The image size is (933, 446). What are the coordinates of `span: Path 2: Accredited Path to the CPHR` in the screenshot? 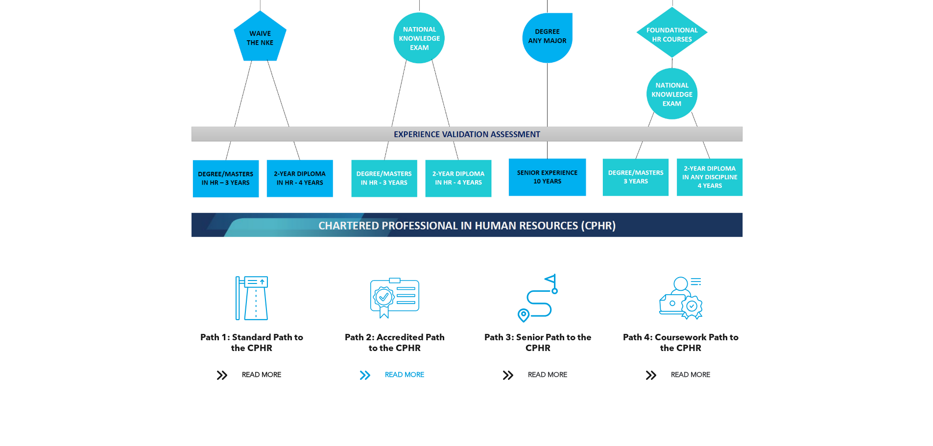 It's located at (395, 343).